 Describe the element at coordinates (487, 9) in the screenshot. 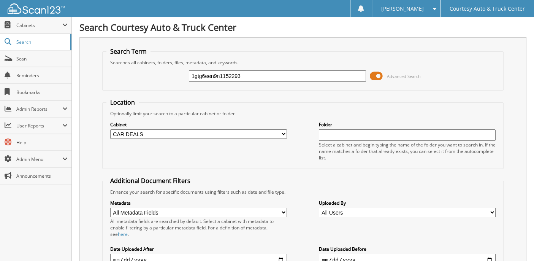

I see `span: Courtesy Auto & Truck Center` at that location.